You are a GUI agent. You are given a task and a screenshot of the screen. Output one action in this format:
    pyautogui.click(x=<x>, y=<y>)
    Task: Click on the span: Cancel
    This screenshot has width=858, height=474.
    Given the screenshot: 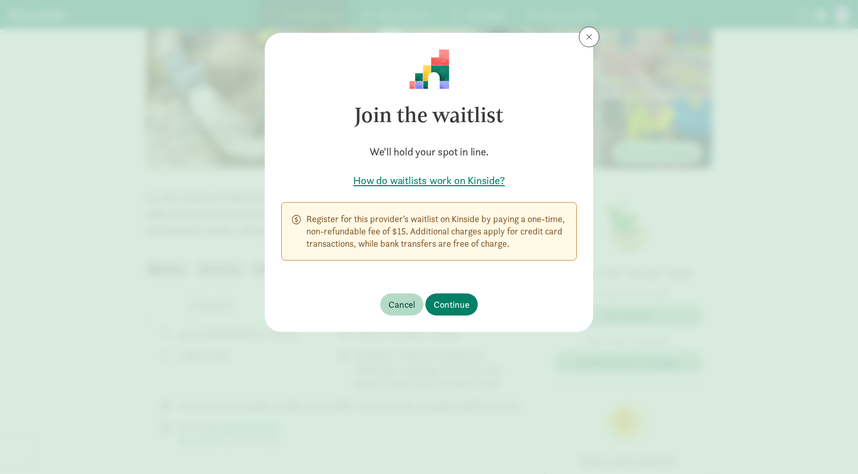 What is the action you would take?
    pyautogui.click(x=402, y=304)
    